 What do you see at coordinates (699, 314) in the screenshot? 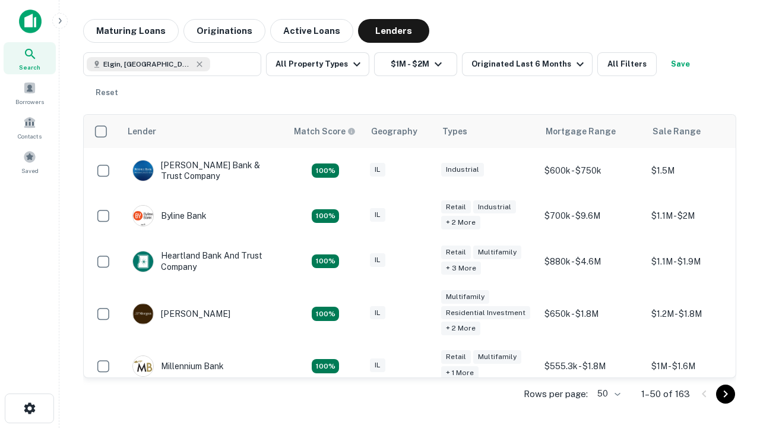
I see `td: $1.2M - $1.8M` at bounding box center [699, 314].